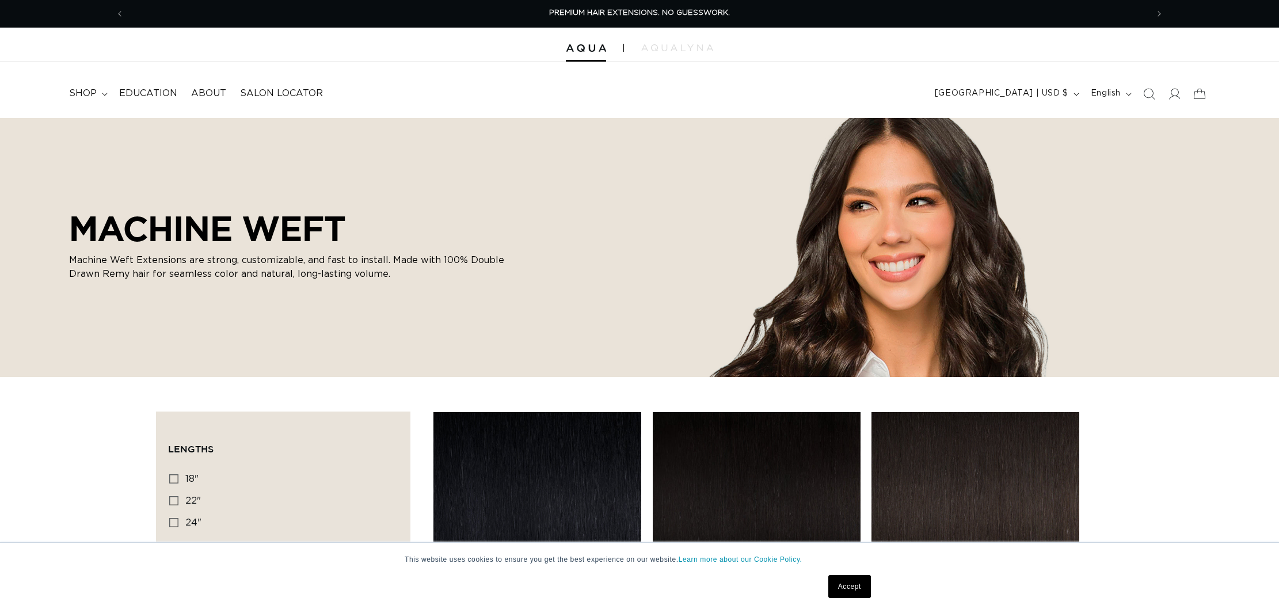  What do you see at coordinates (190, 449) in the screenshot?
I see `span: Lengths` at bounding box center [190, 449].